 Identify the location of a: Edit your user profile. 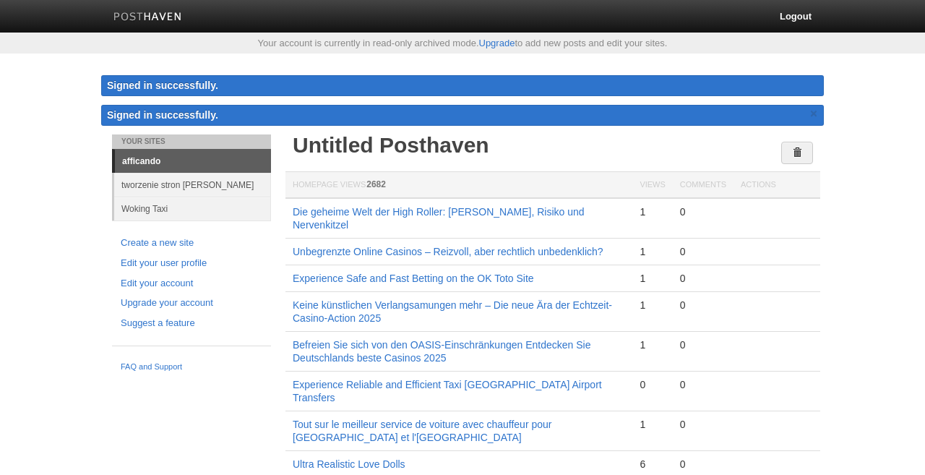
(191, 263).